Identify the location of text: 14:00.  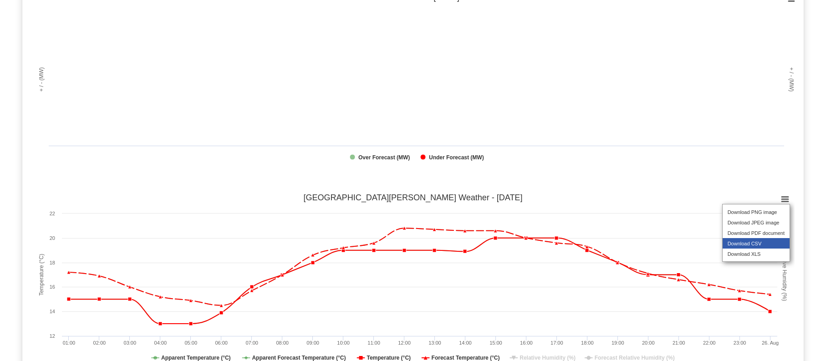
(466, 343).